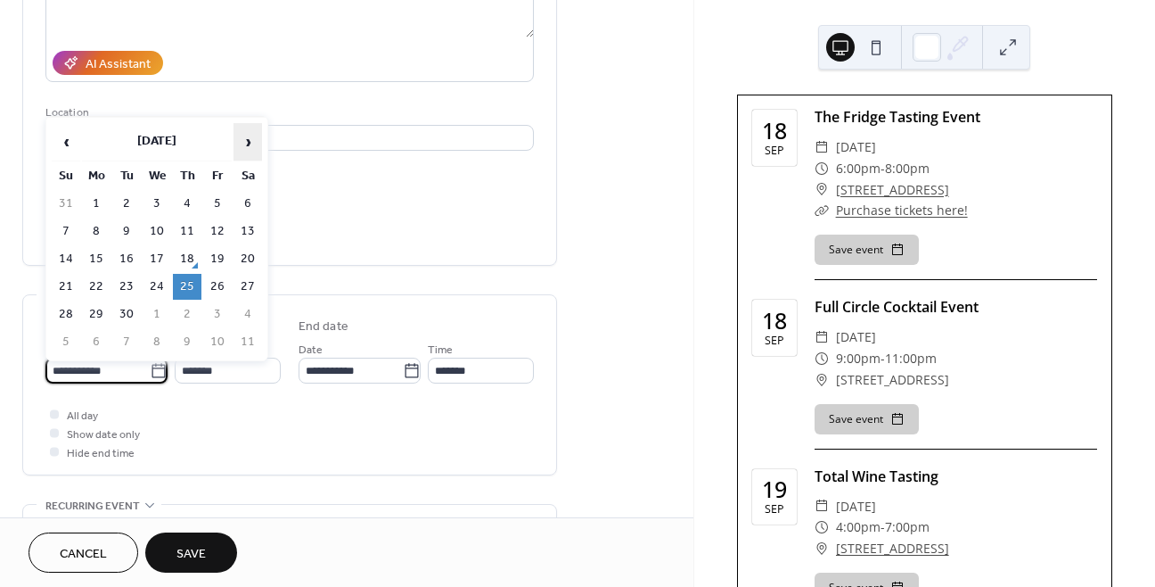  I want to click on span: Hide end time, so click(101, 453).